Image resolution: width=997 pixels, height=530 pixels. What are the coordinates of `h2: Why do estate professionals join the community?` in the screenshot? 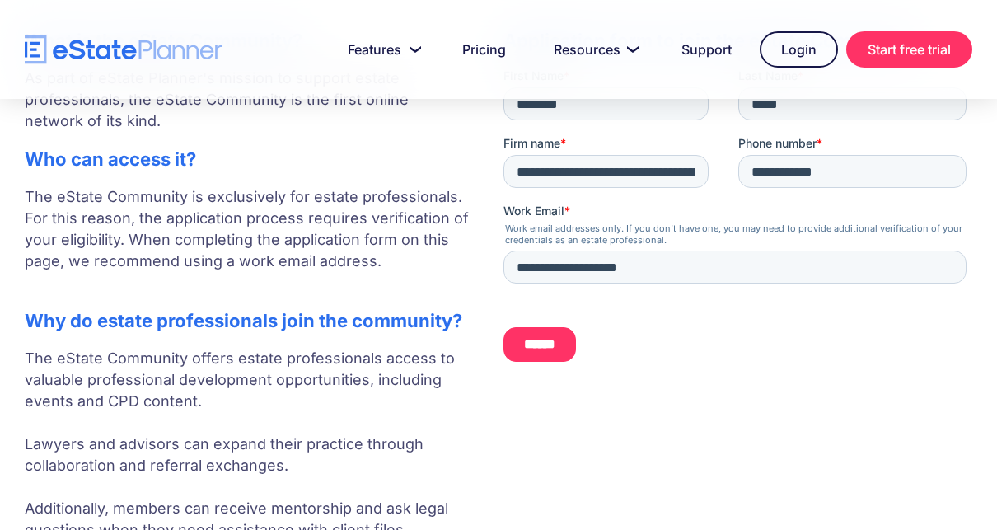 It's located at (247, 320).